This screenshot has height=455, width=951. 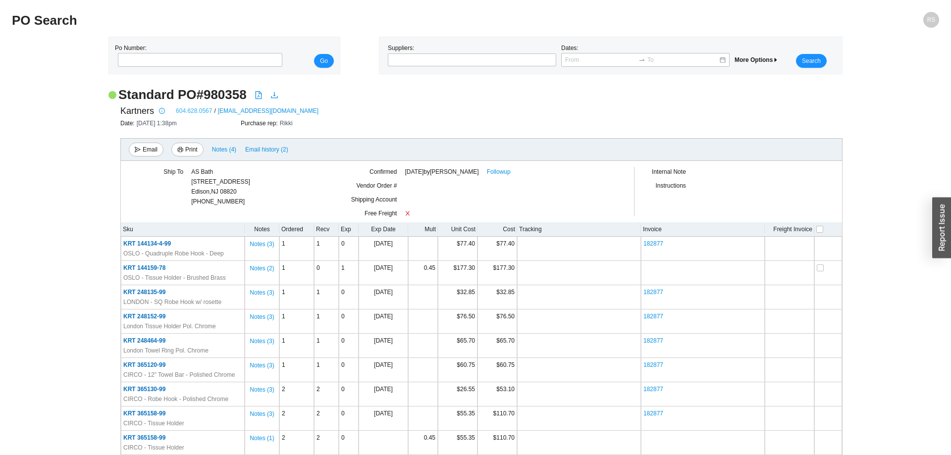 I want to click on th: Unit Cost, so click(x=458, y=229).